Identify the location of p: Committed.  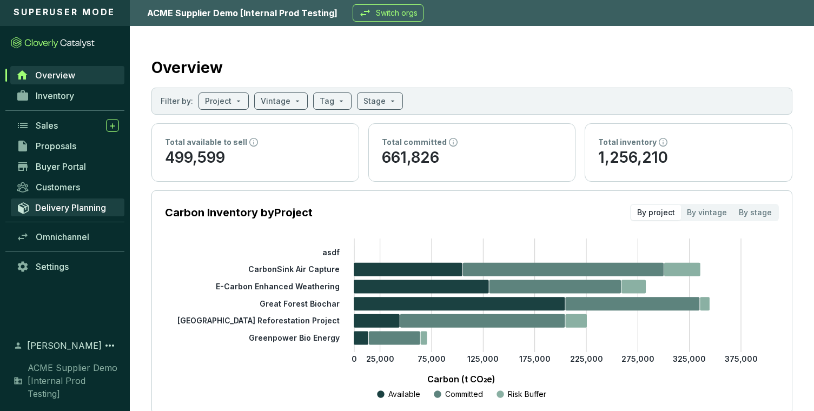
(464, 394).